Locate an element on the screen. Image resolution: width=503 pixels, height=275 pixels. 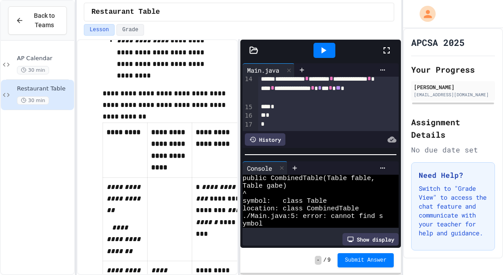
div: 16 is located at coordinates (248, 116).